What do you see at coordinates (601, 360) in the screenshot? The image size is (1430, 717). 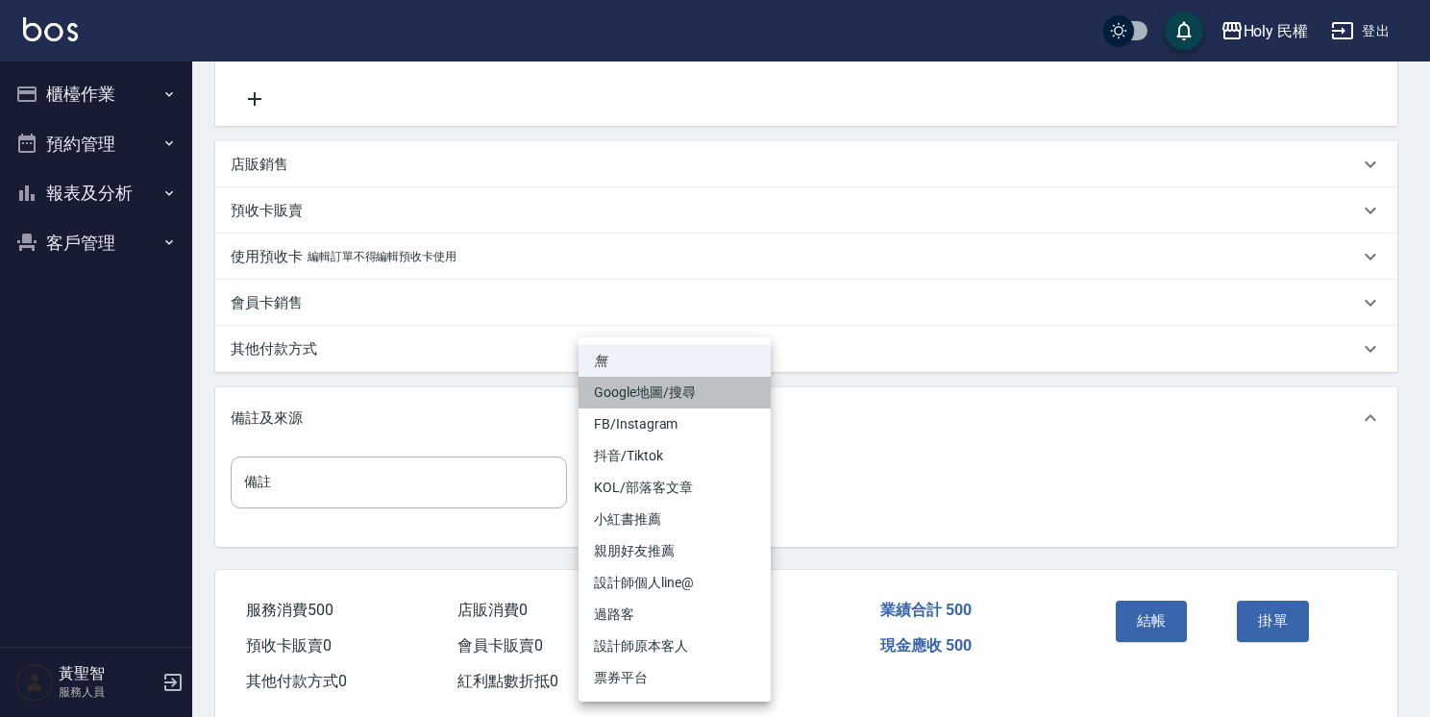 I see `em: 無` at bounding box center [601, 360].